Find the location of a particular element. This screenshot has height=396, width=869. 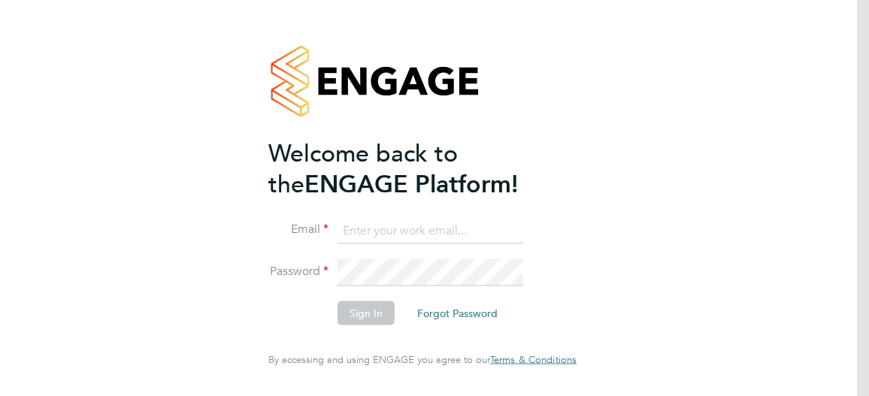

button: Forgot Password is located at coordinates (457, 313).